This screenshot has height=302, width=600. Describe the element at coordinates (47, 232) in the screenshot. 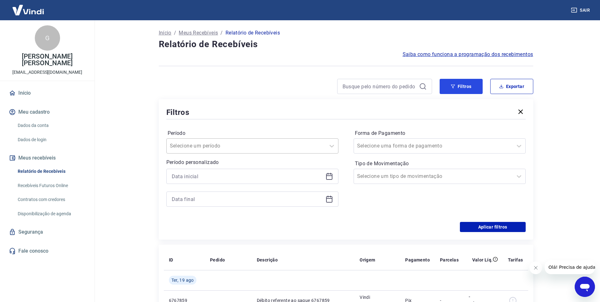

I see `a: Segurança` at that location.